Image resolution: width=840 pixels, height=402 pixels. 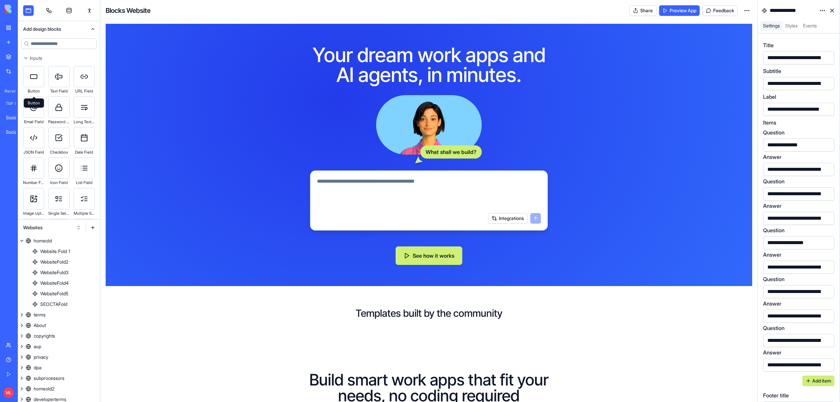 I want to click on div: Date Field, so click(x=84, y=152).